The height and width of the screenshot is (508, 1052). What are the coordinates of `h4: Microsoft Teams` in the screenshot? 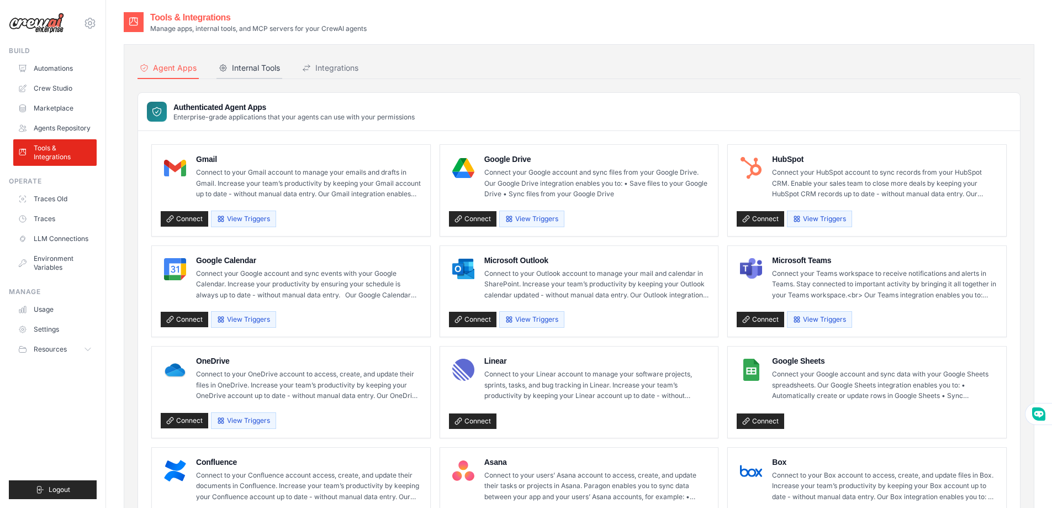 It's located at (885, 260).